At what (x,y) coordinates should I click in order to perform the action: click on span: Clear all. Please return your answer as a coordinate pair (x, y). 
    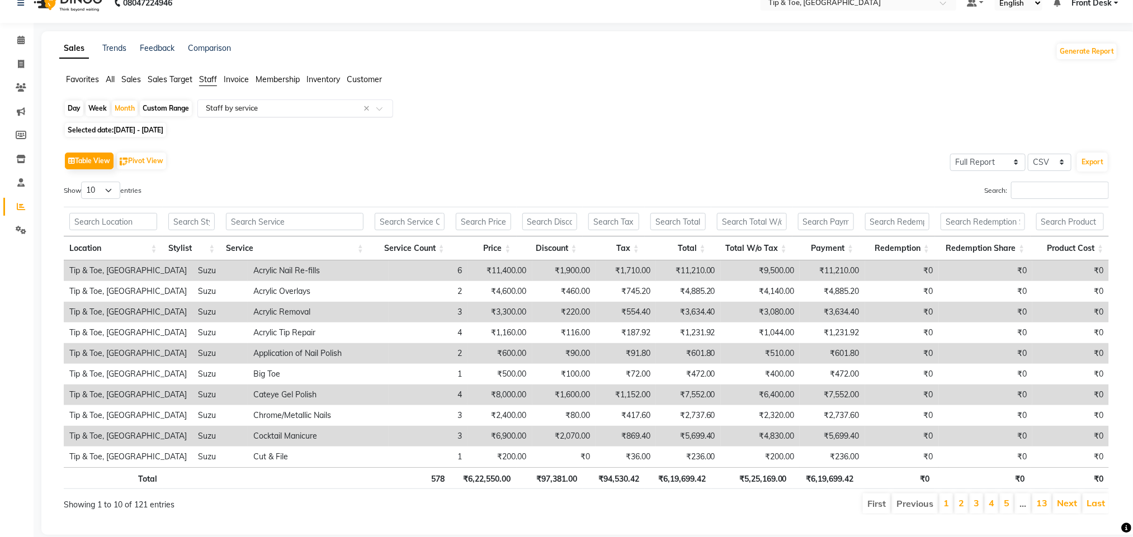
    Looking at the image, I should click on (368, 109).